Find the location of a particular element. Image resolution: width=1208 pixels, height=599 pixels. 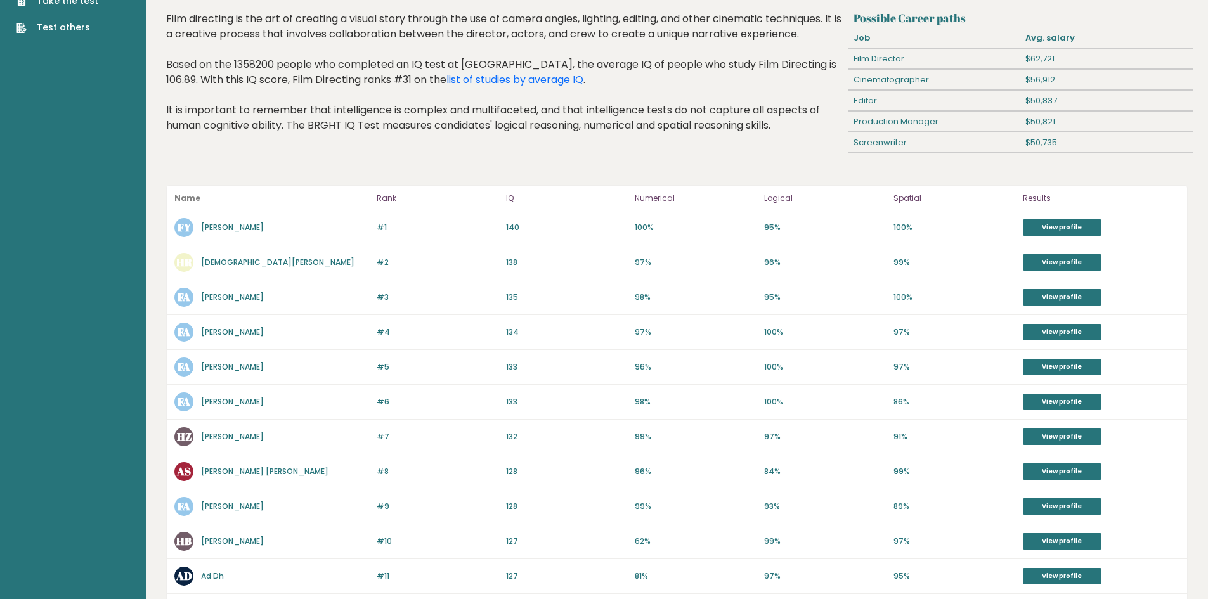

div: Screenwriter is located at coordinates (934, 143).